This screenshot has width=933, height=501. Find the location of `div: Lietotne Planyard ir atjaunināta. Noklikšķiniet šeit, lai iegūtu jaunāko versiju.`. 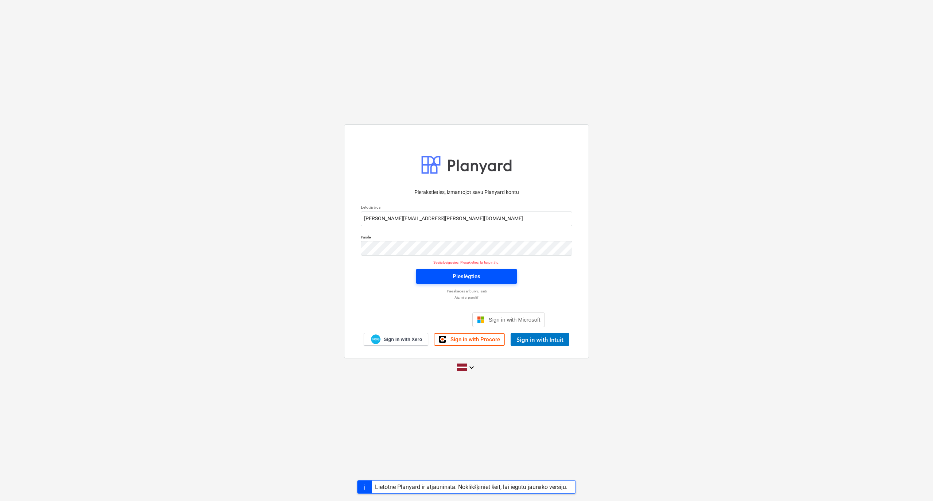

div: Lietotne Planyard ir atjaunināta. Noklikšķiniet šeit, lai iegūtu jaunāko versiju. is located at coordinates (471, 487).